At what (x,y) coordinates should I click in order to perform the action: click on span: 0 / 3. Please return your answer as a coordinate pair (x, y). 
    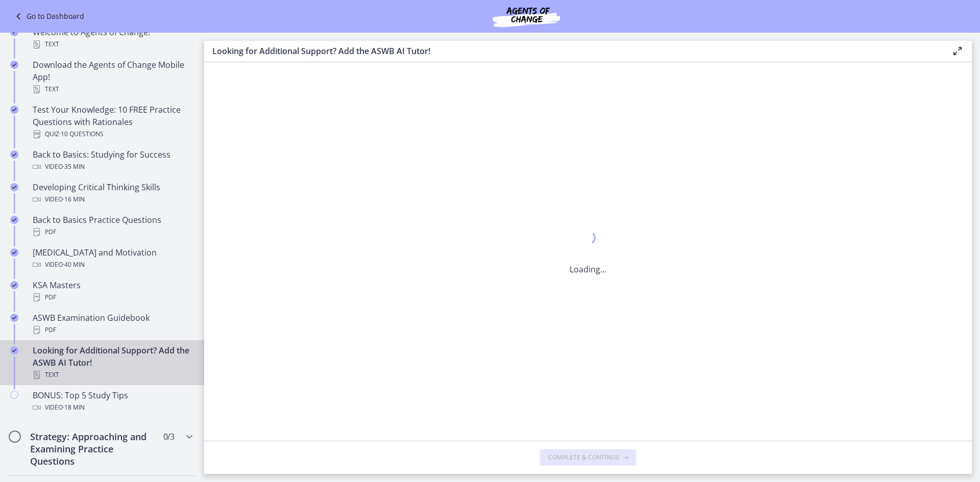
    Looking at the image, I should click on (168, 437).